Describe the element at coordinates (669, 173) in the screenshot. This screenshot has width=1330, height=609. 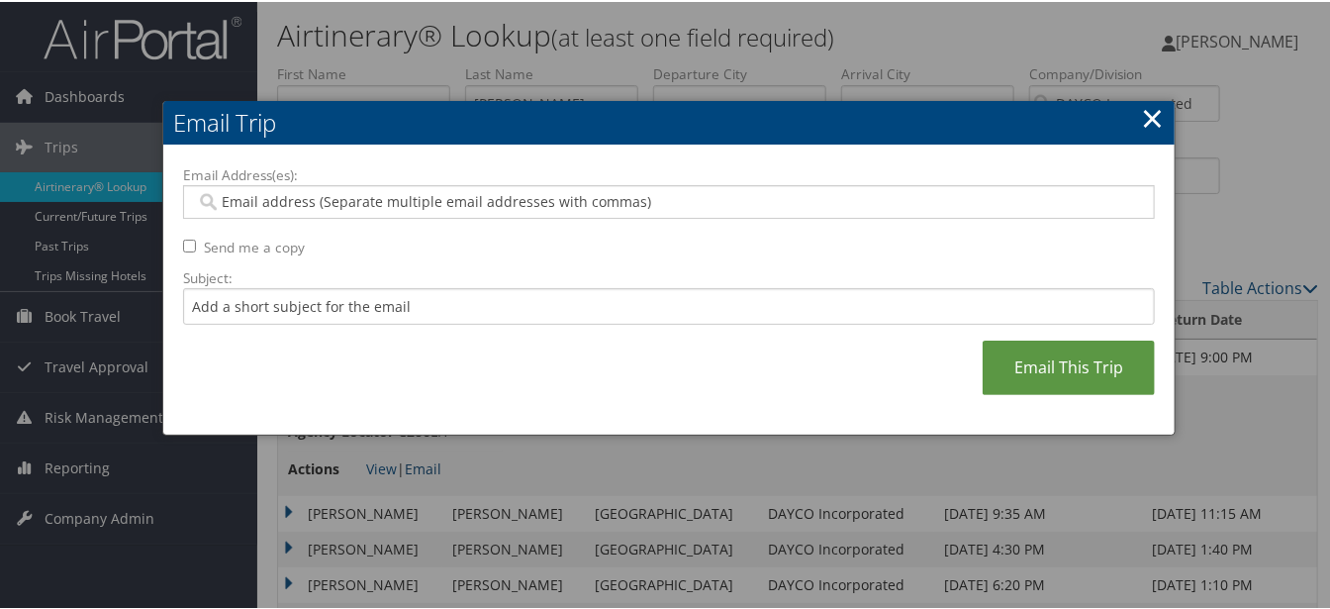
I see `label: Email Address(es):` at that location.